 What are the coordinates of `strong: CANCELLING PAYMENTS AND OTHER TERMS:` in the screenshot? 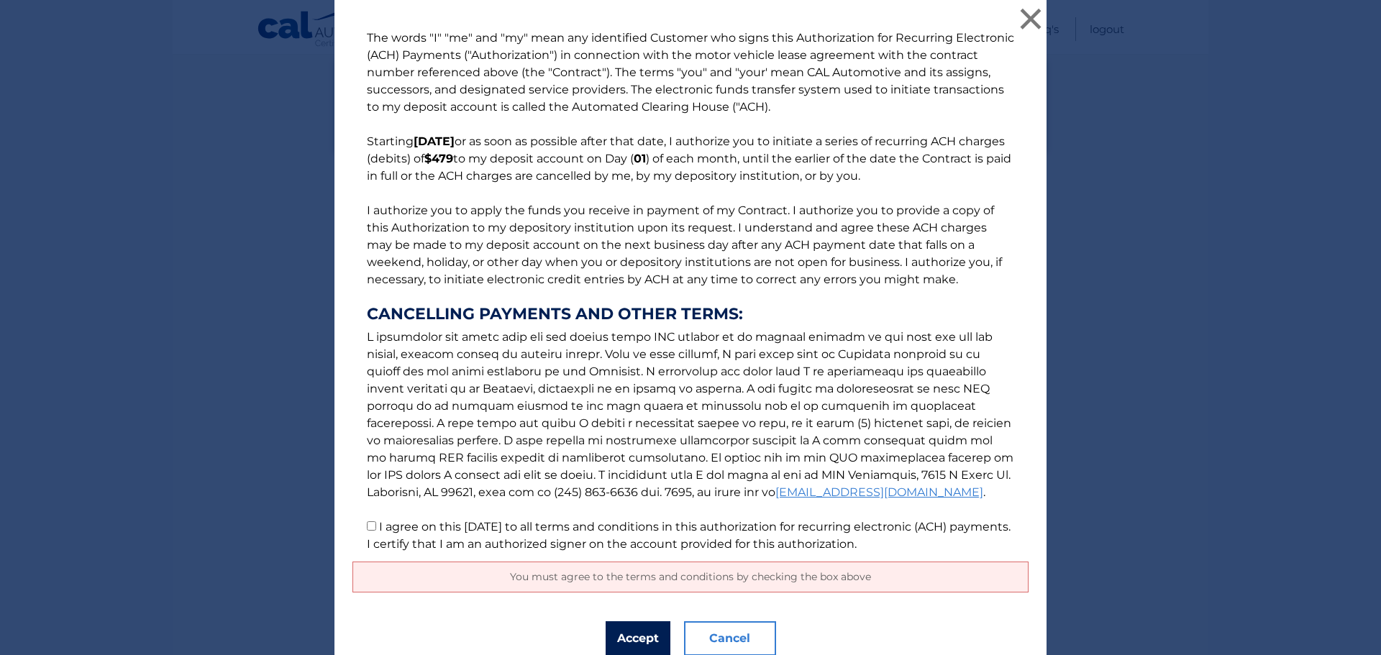 It's located at (690, 314).